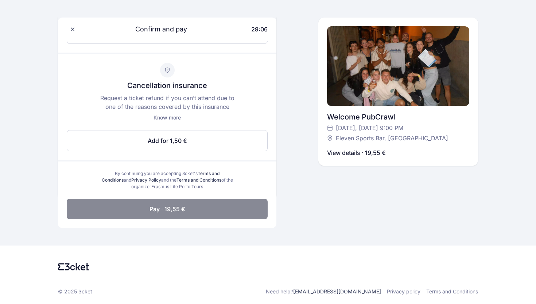 This screenshot has height=304, width=536. Describe the element at coordinates (157, 29) in the screenshot. I see `span: Confirm and pay` at that location.